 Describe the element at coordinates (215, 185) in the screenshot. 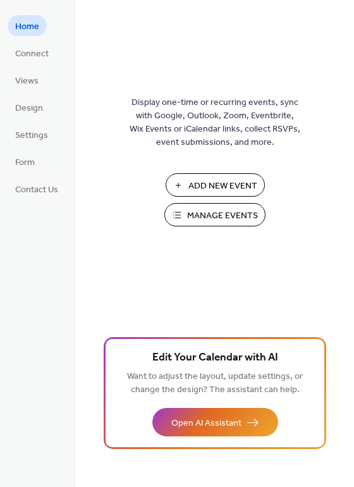

I see `button: Add New Event` at that location.